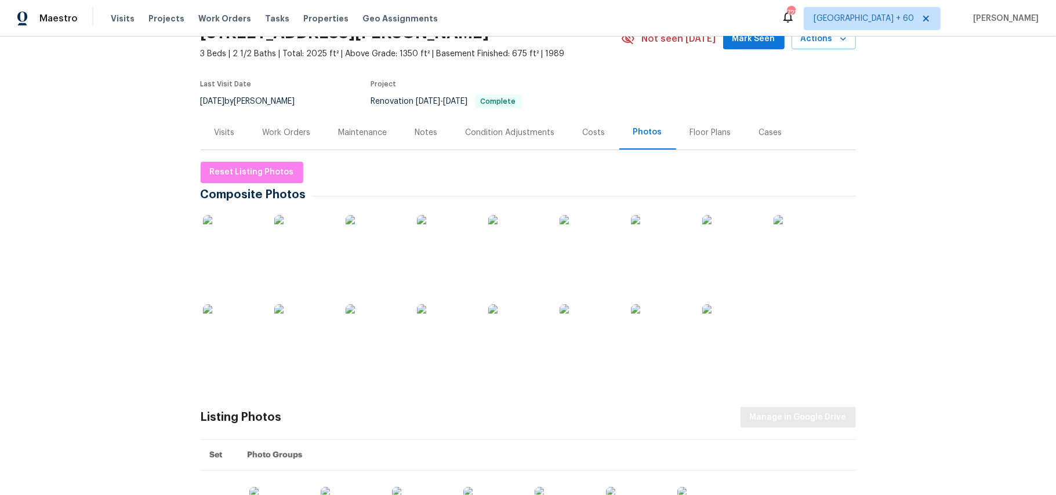 The width and height of the screenshot is (1056, 495). What do you see at coordinates (286, 133) in the screenshot?
I see `div: Work Orders` at bounding box center [286, 133].